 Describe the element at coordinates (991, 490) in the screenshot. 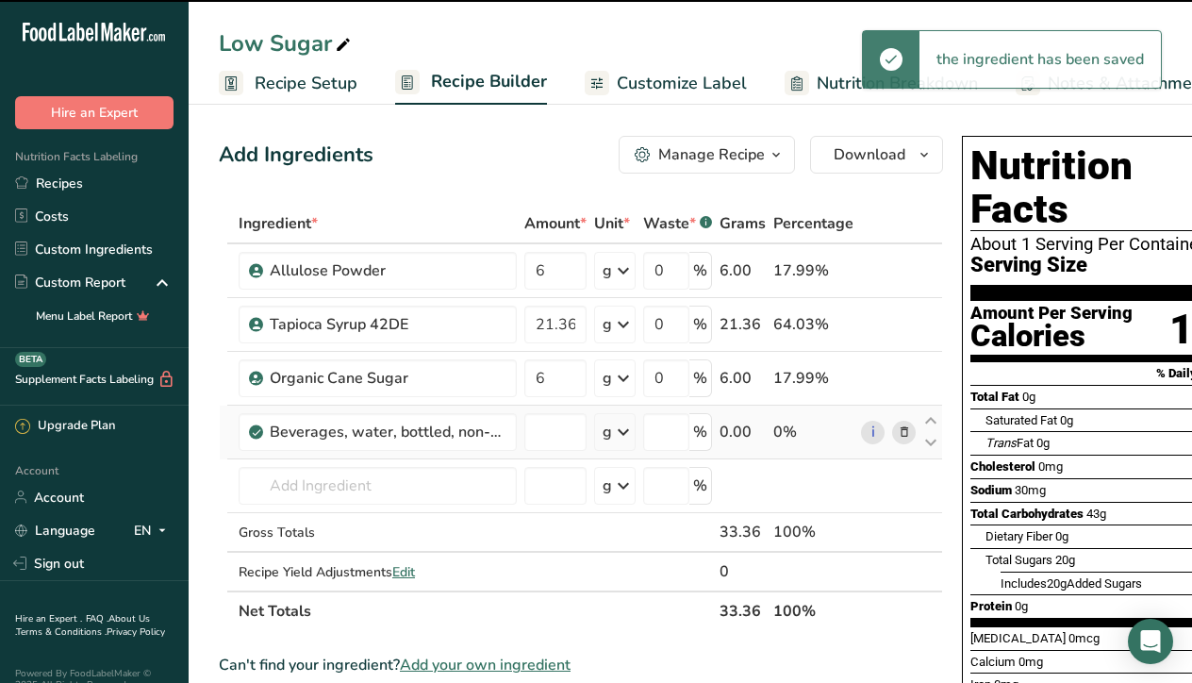

I see `span: Sodium` at that location.